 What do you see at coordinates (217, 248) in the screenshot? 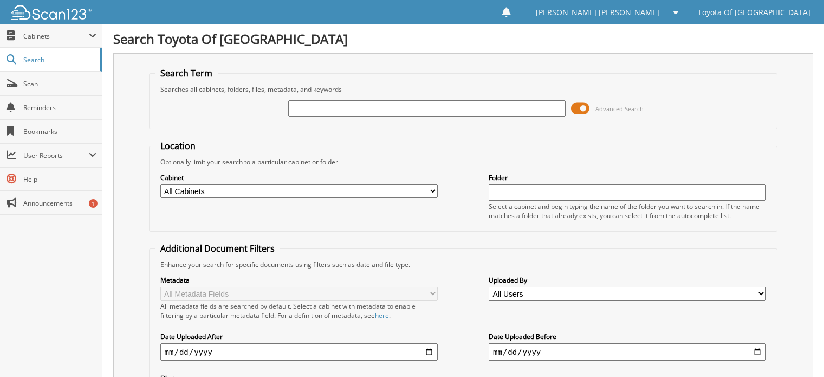
I see `legend: Additional Document Filters` at bounding box center [217, 248].